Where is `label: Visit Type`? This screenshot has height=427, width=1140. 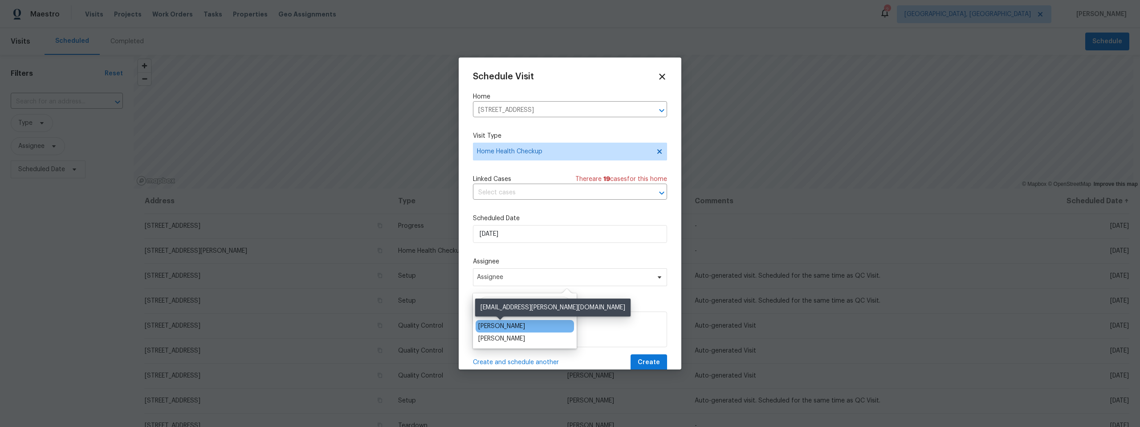 label: Visit Type is located at coordinates (570, 136).